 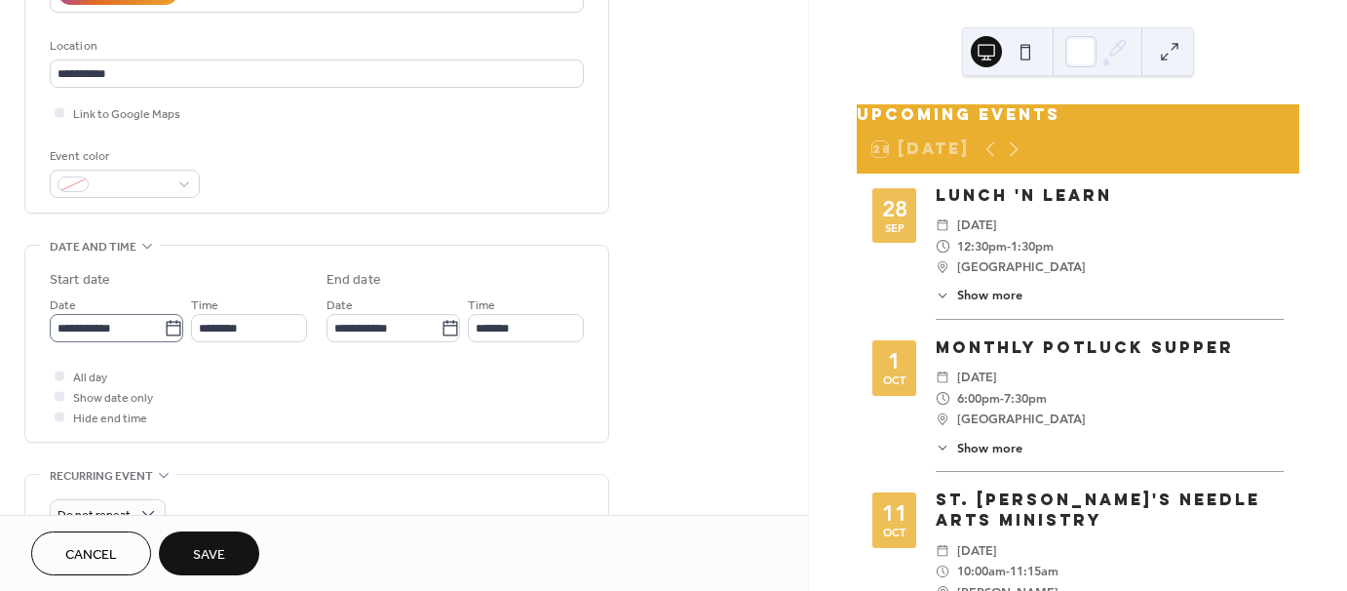 What do you see at coordinates (895, 228) in the screenshot?
I see `div: Sep` at bounding box center [895, 228].